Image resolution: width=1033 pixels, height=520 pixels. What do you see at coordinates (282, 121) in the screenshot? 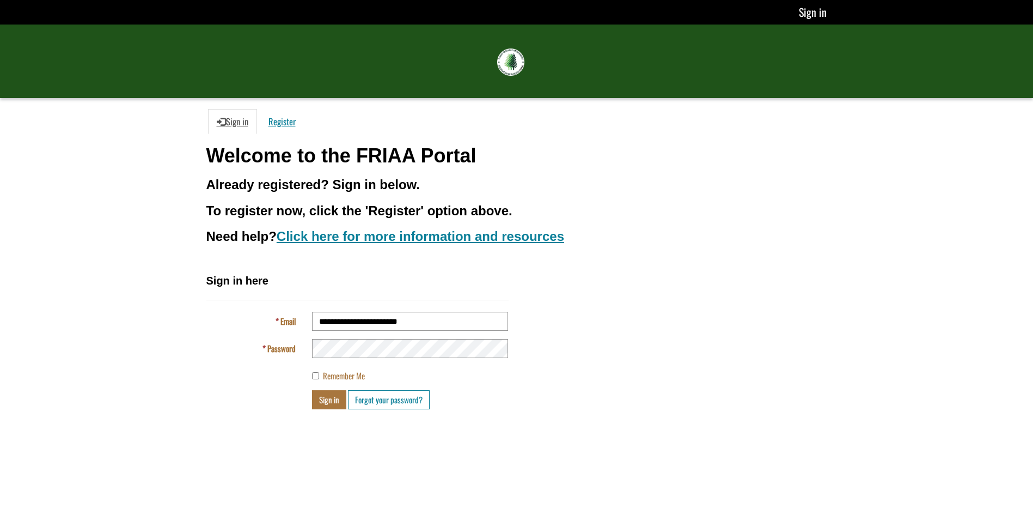
I see `a: Register` at bounding box center [282, 121].